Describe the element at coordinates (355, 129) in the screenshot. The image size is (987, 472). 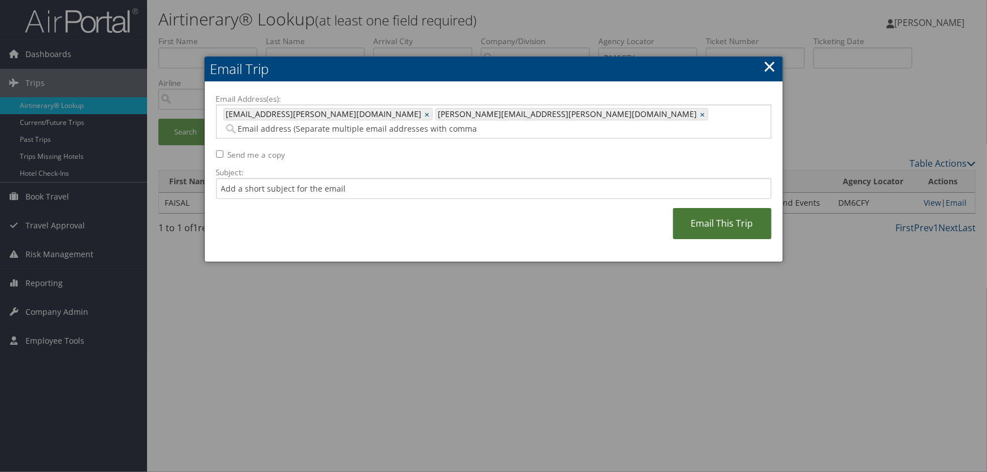
I see `input: Email address (Separate multiple email addresses with commas)` at that location.